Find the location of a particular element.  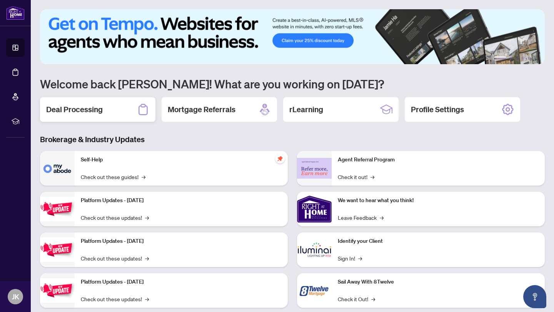

a: Check out these guides!→ is located at coordinates (113, 177).